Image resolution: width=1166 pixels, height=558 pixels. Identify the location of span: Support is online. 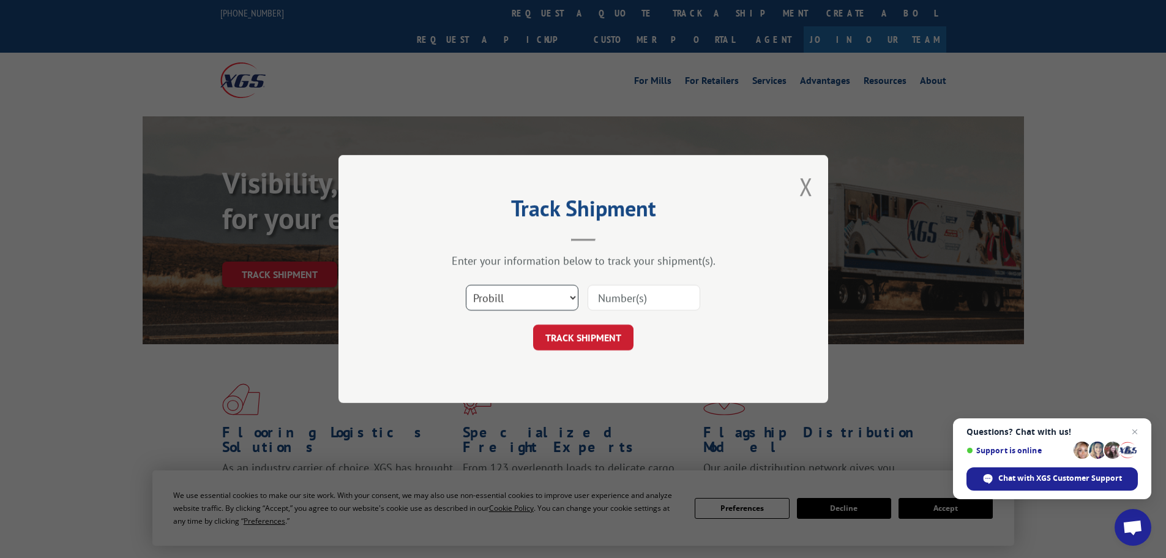
(1018, 450).